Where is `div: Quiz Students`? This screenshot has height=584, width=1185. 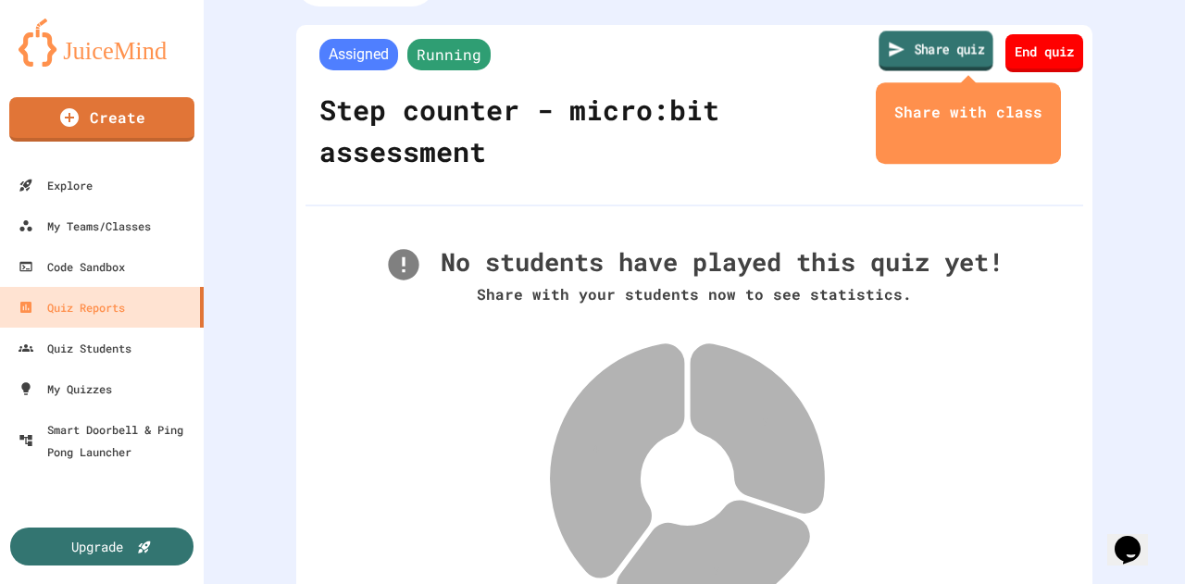 div: Quiz Students is located at coordinates (75, 348).